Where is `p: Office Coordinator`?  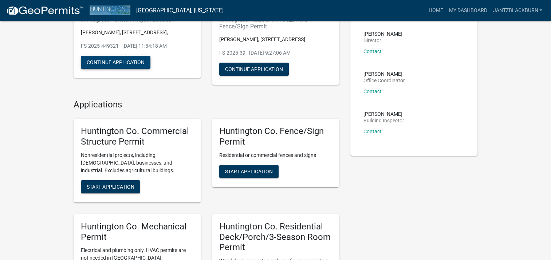 p: Office Coordinator is located at coordinates (384, 80).